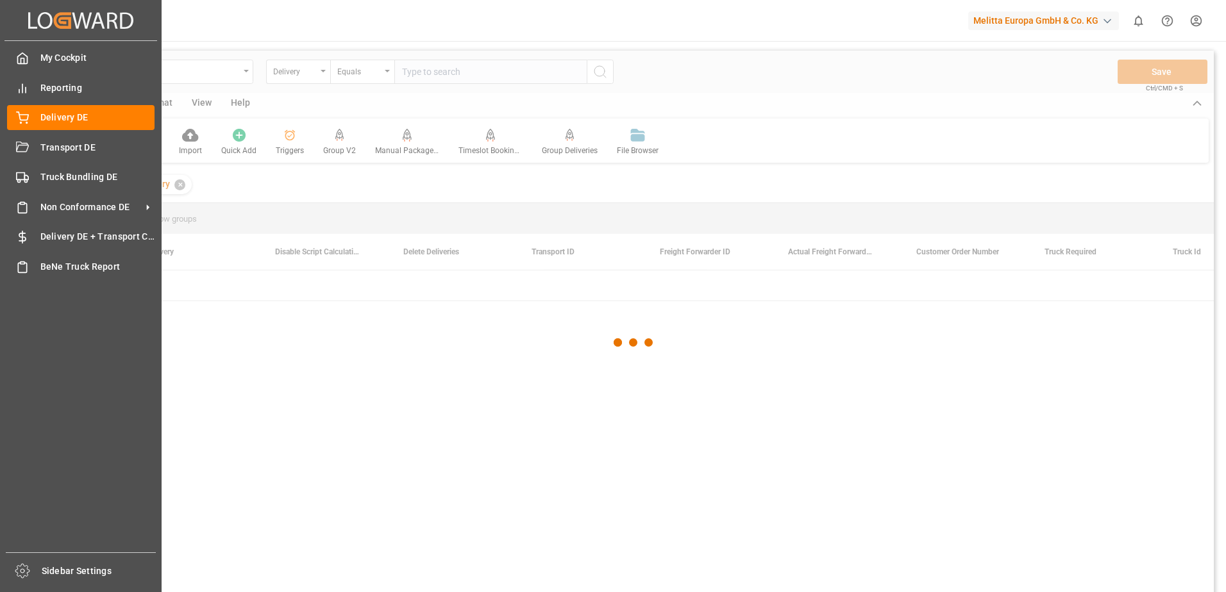  Describe the element at coordinates (91, 207) in the screenshot. I see `span: Non Conformance DE` at that location.